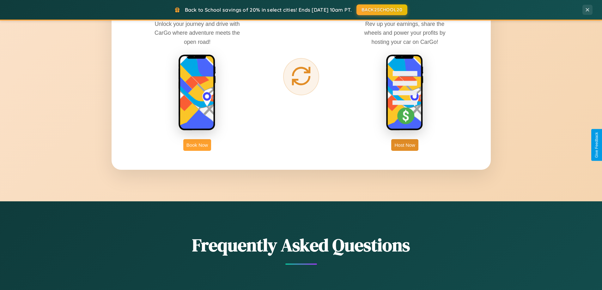  Describe the element at coordinates (197, 93) in the screenshot. I see `img: rent phone` at that location.